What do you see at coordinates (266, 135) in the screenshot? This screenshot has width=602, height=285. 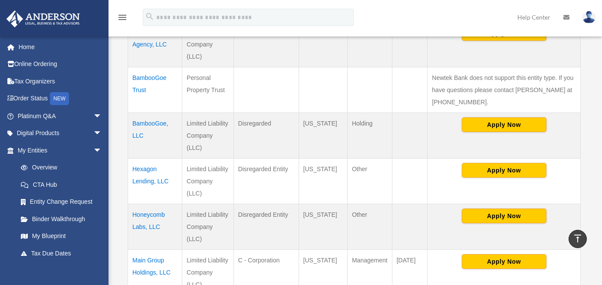 I see `td: Disregarded` at bounding box center [266, 135].